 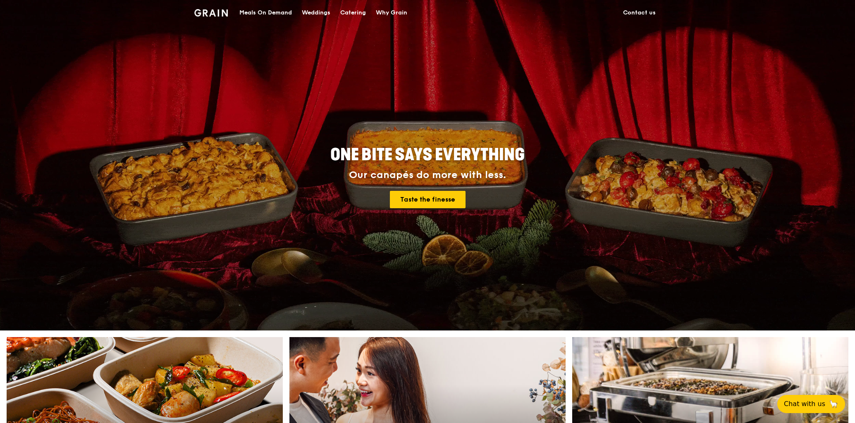 What do you see at coordinates (392, 13) in the screenshot?
I see `div: Why Grain` at bounding box center [392, 13].